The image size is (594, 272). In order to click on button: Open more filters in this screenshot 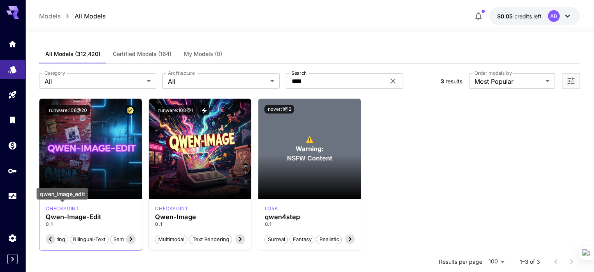, I will do `click(571, 81)`.